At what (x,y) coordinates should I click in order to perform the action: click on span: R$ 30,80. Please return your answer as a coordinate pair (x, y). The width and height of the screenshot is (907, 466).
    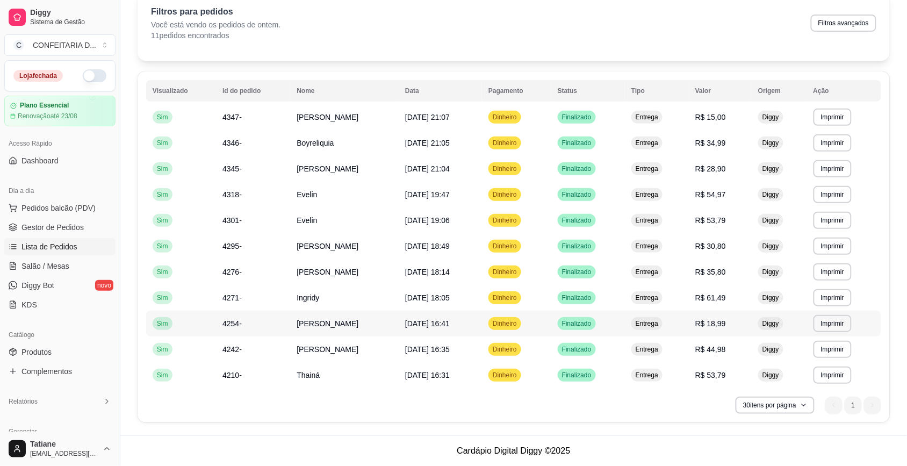
    Looking at the image, I should click on (711, 246).